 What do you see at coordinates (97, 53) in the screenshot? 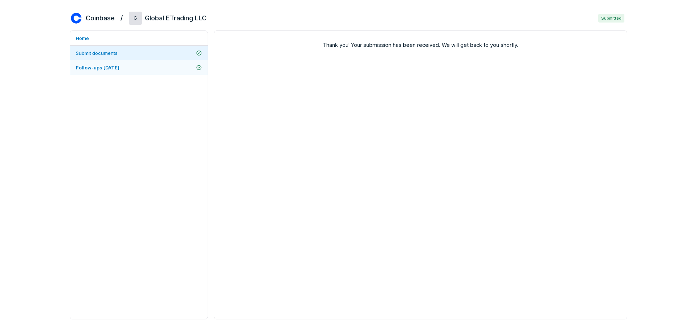
I see `span: Submit documents` at bounding box center [97, 53].